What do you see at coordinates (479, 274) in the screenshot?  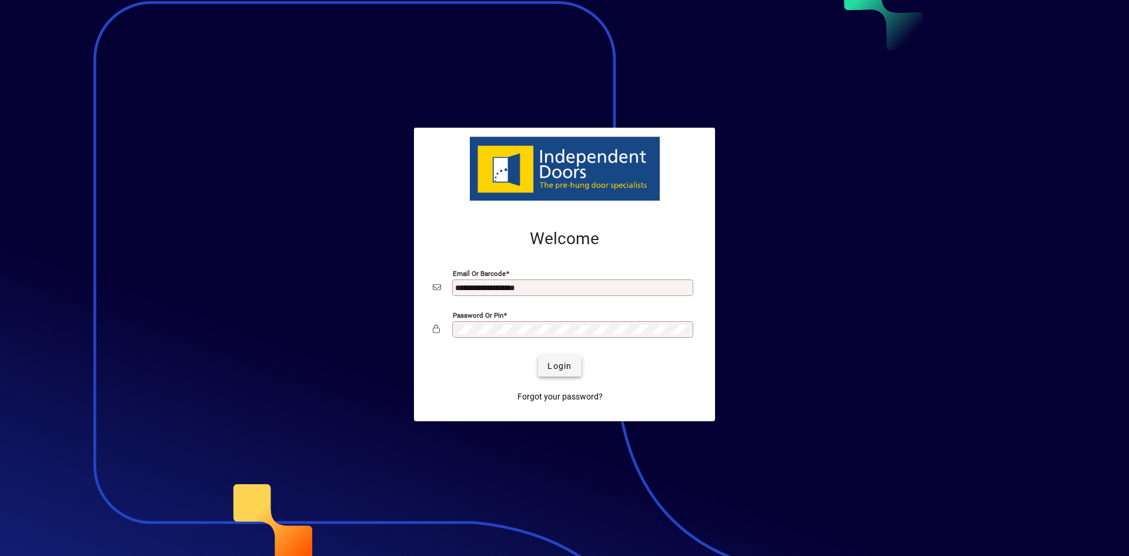 I see `mat-label: Email or Barcode` at bounding box center [479, 274].